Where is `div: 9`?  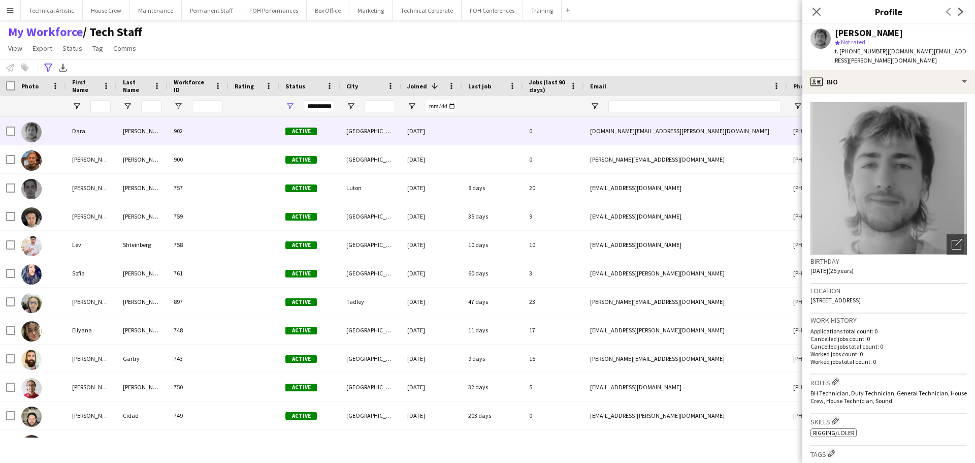 div: 9 is located at coordinates (554, 216).